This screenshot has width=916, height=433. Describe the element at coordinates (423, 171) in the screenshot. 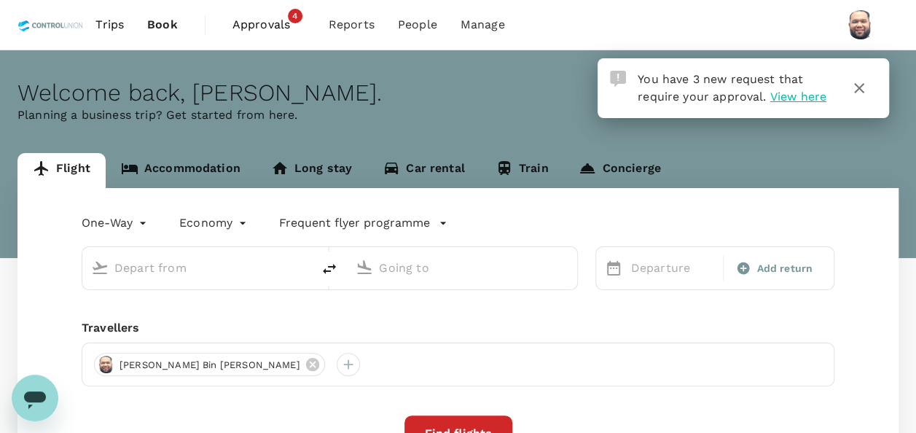

I see `a: Car rental` at that location.